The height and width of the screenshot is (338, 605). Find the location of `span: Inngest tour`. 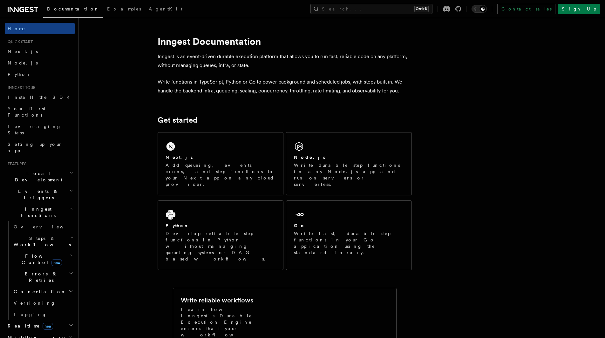

span: Inngest tour is located at coordinates (20, 88).